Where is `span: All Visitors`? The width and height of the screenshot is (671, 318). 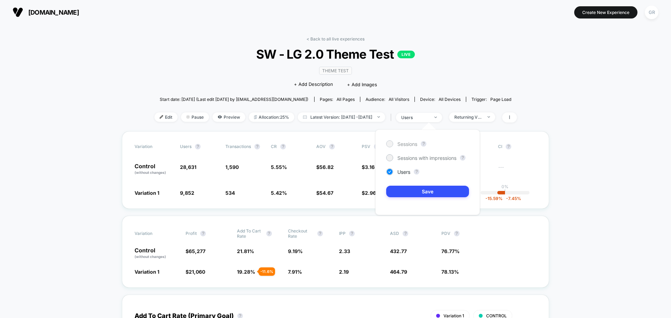 span: All Visitors is located at coordinates (399, 99).